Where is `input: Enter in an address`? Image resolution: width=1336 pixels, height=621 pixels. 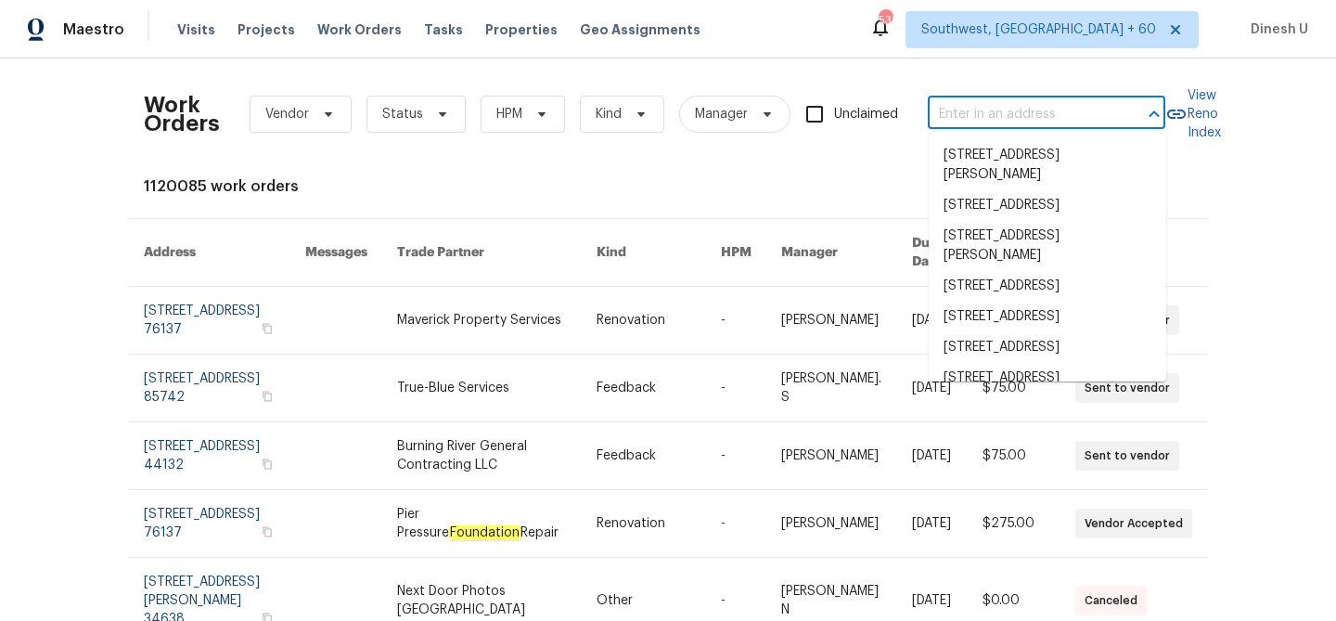 input: Enter in an address is located at coordinates (1020, 114).